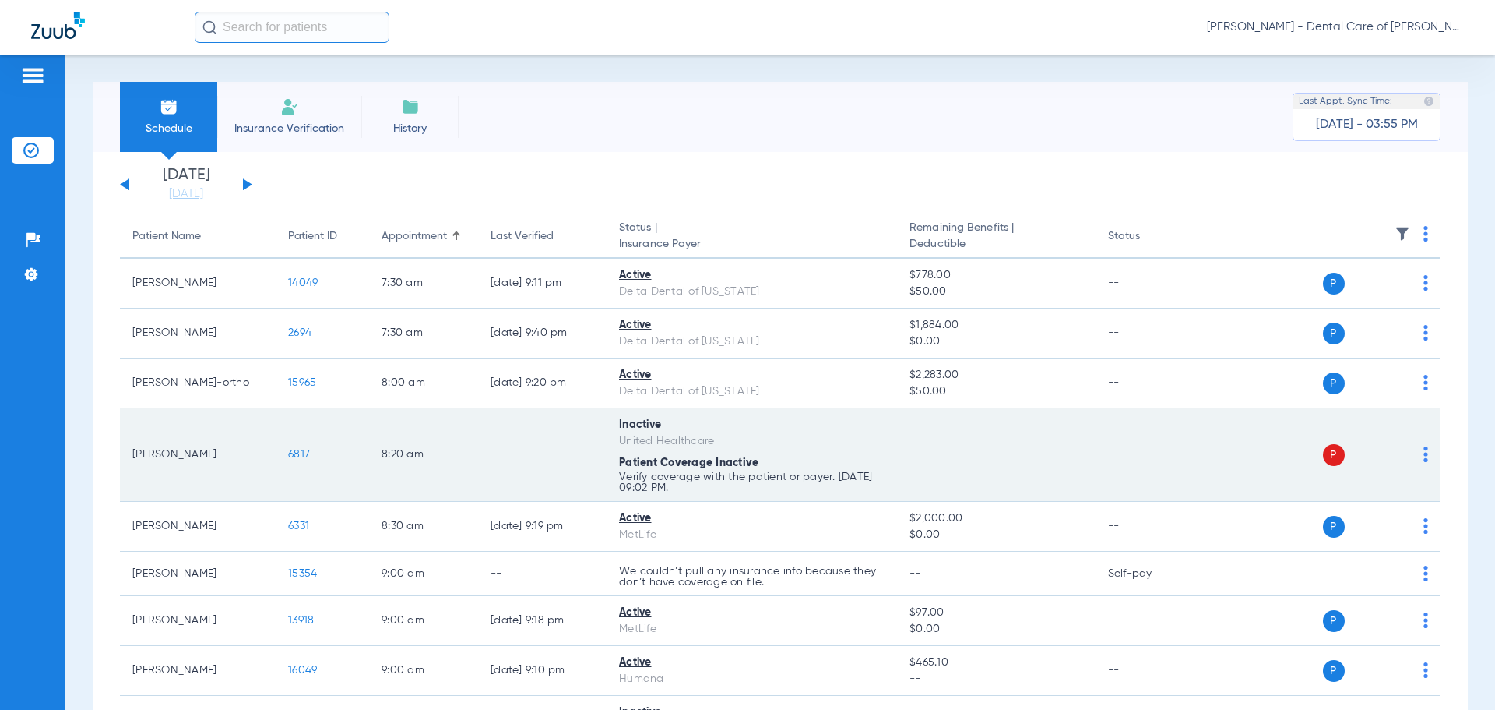  What do you see at coordinates (303, 283) in the screenshot?
I see `span: 14049` at bounding box center [303, 283].